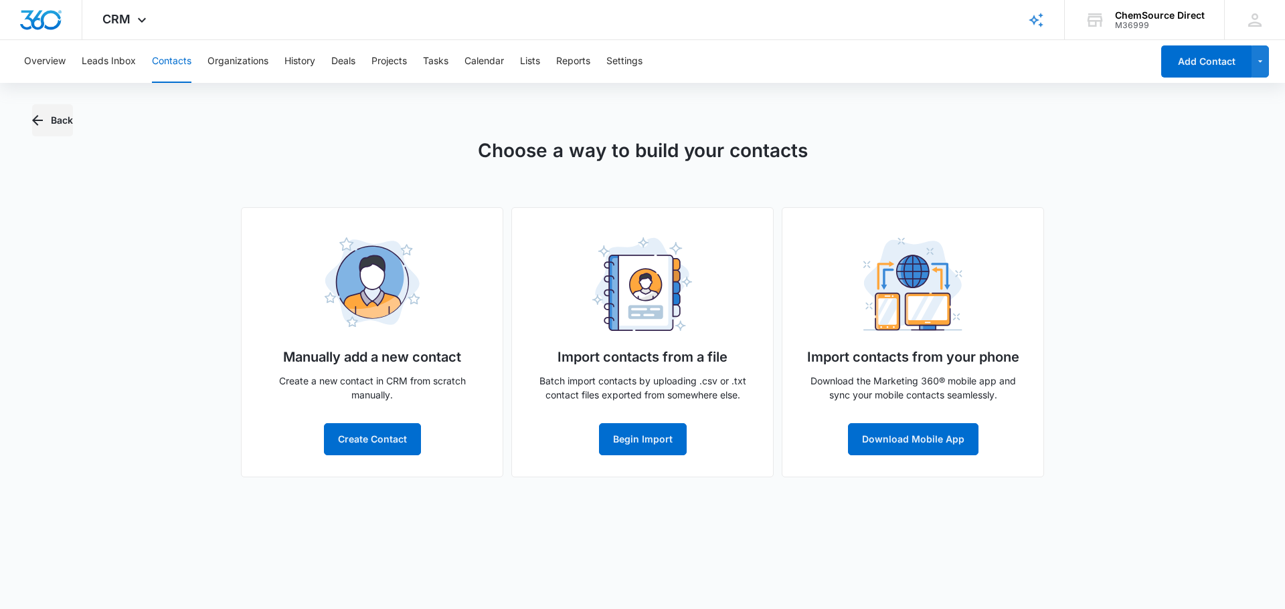 This screenshot has height=609, width=1285. Describe the element at coordinates (372, 357) in the screenshot. I see `h5: Manually add a new contact` at that location.